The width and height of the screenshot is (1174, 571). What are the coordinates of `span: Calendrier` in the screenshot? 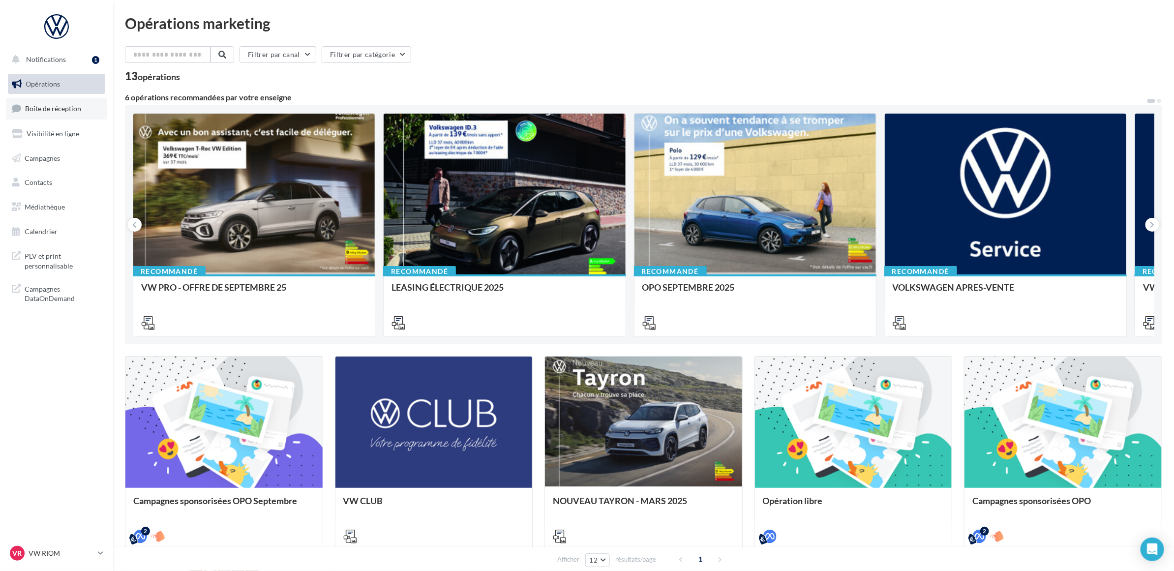 It's located at (41, 231).